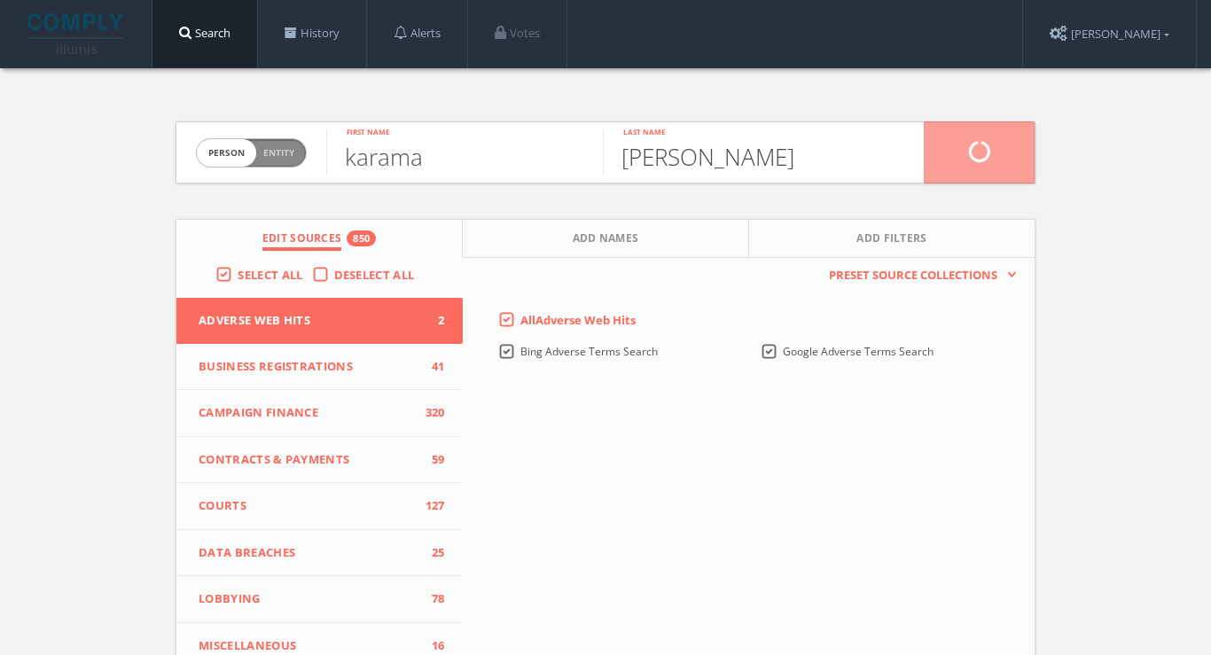 The height and width of the screenshot is (655, 1211). What do you see at coordinates (319, 553) in the screenshot?
I see `button: Data Breaches25` at bounding box center [319, 553].